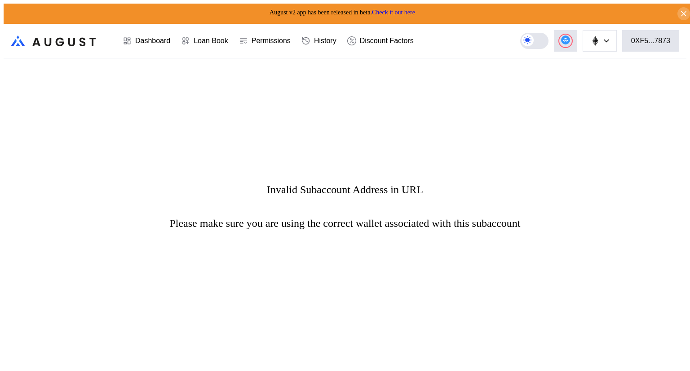 The image size is (690, 371). What do you see at coordinates (387, 41) in the screenshot?
I see `div: Discount Factors` at bounding box center [387, 41].